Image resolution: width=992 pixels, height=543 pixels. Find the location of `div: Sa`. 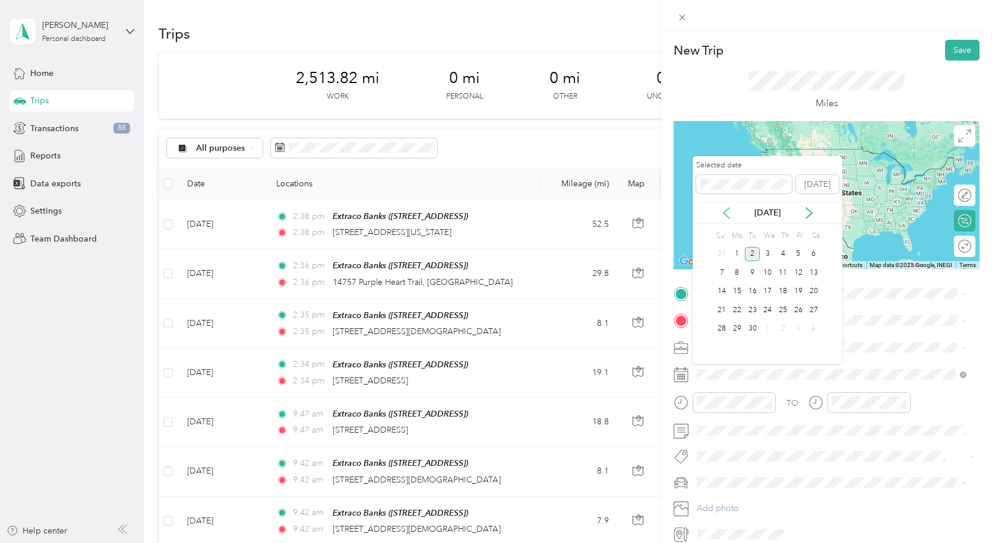

div: Sa is located at coordinates (815, 236).